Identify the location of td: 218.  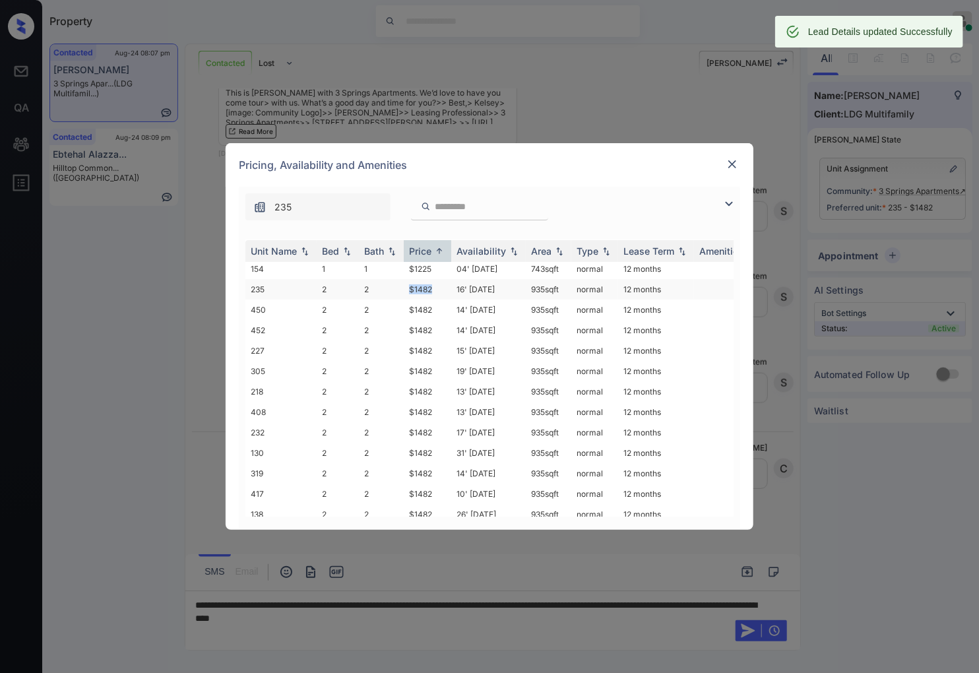
(281, 391).